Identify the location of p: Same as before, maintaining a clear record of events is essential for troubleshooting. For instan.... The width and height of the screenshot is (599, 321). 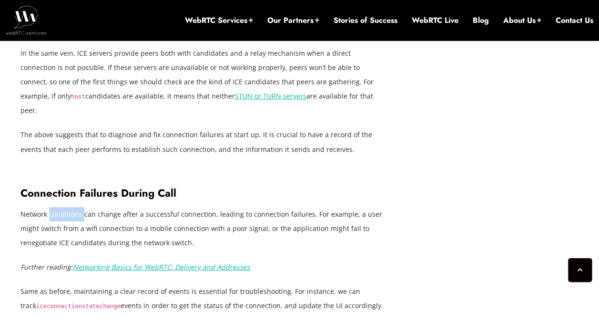
(204, 299).